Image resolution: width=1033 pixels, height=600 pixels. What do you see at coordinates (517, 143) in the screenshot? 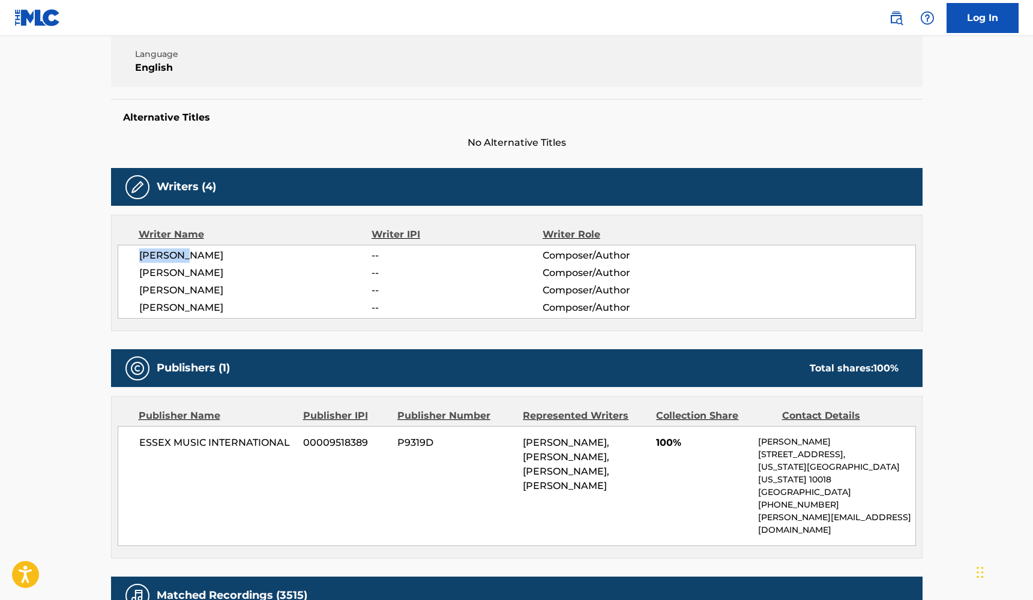
I see `span: No Alternative Titles` at bounding box center [517, 143].